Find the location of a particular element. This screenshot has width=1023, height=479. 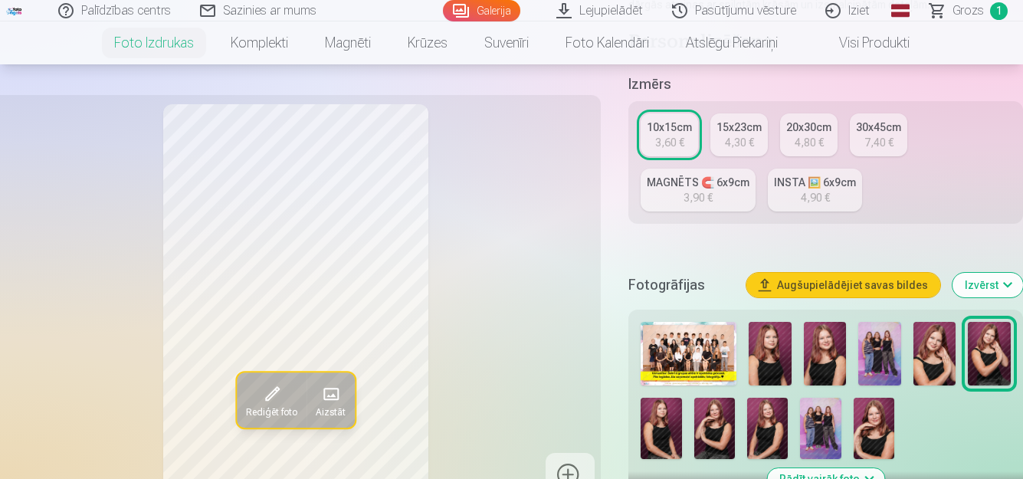

a: Suvenīri is located at coordinates (507, 43).